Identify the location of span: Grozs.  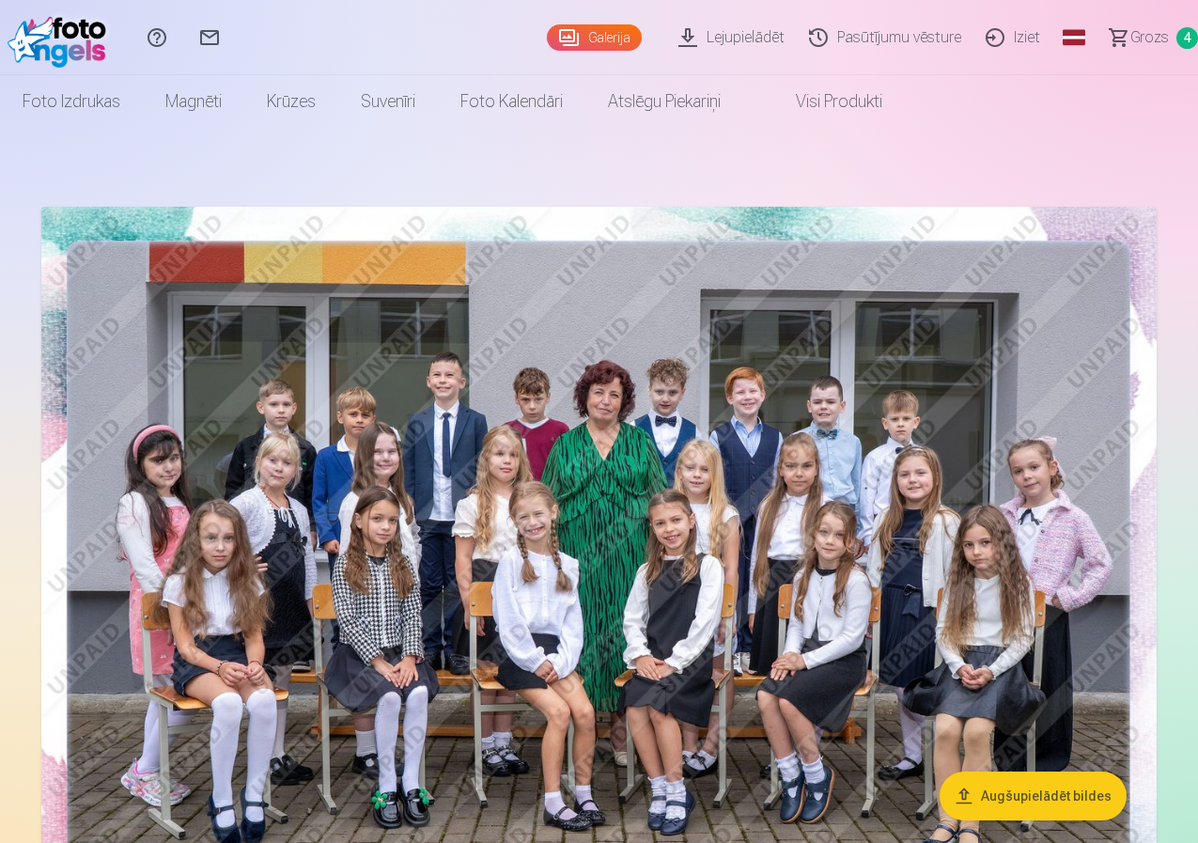
(1149, 38).